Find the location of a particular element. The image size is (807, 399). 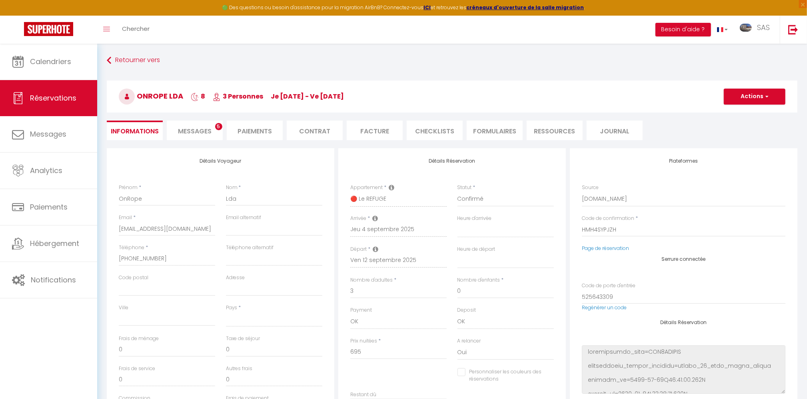

label: Source is located at coordinates (591, 187).